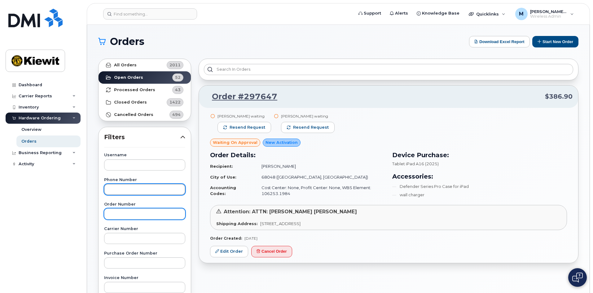 The image size is (593, 293). I want to click on span: 52, so click(178, 77).